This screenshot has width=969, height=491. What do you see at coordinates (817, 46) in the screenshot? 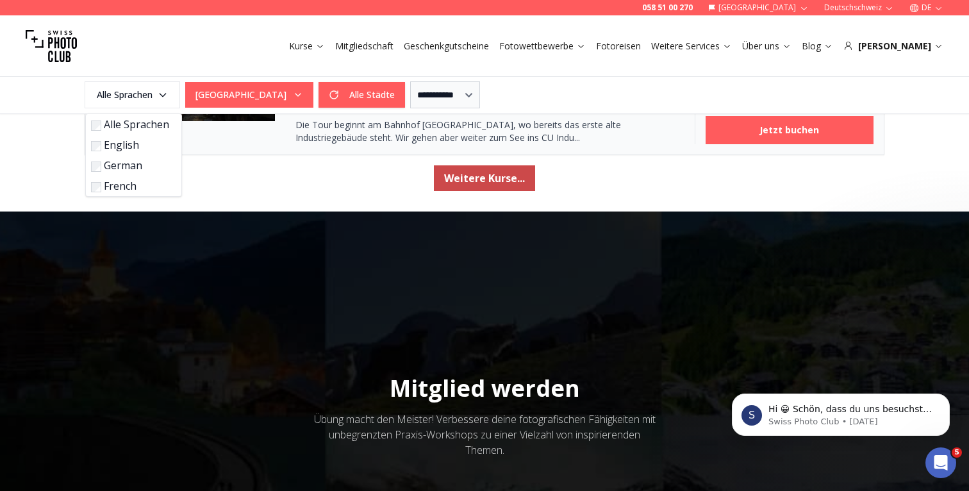
I see `a: Blog` at bounding box center [817, 46].